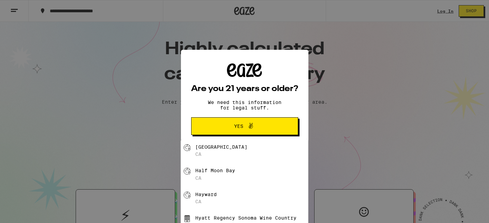 The image size is (489, 223). Describe the element at coordinates (245, 89) in the screenshot. I see `h2: Are you 21 years or older?` at that location.